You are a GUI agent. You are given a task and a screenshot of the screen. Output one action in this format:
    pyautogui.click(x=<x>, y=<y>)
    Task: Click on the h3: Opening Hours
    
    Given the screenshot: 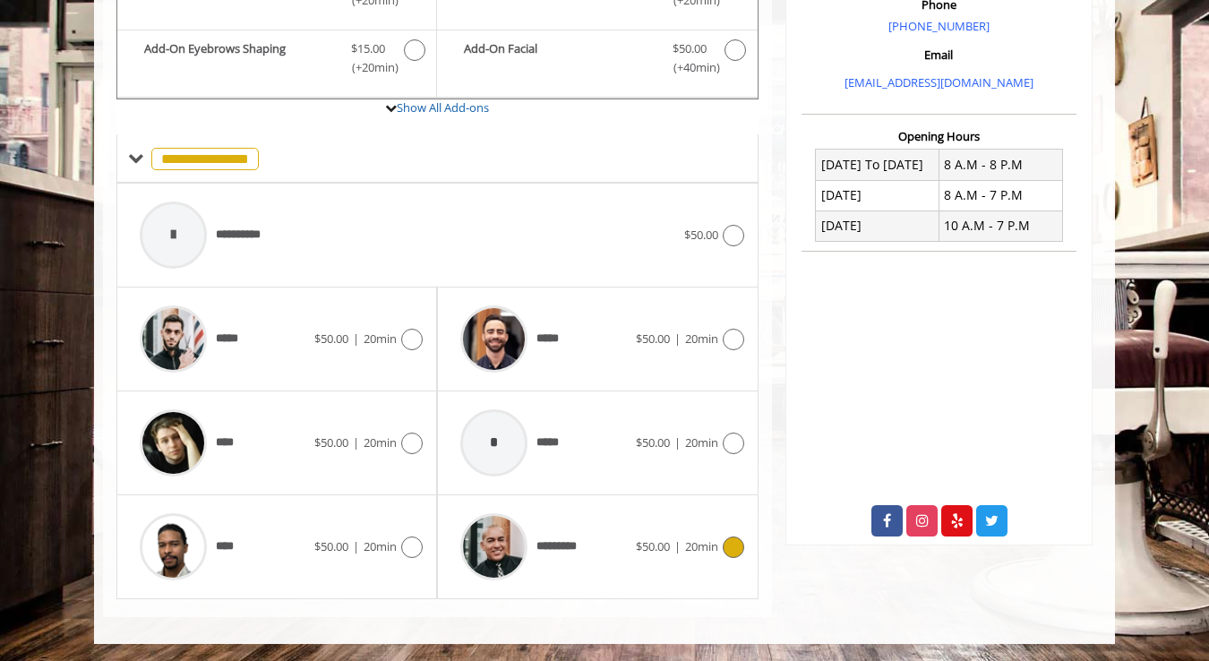 What is the action you would take?
    pyautogui.click(x=938, y=136)
    